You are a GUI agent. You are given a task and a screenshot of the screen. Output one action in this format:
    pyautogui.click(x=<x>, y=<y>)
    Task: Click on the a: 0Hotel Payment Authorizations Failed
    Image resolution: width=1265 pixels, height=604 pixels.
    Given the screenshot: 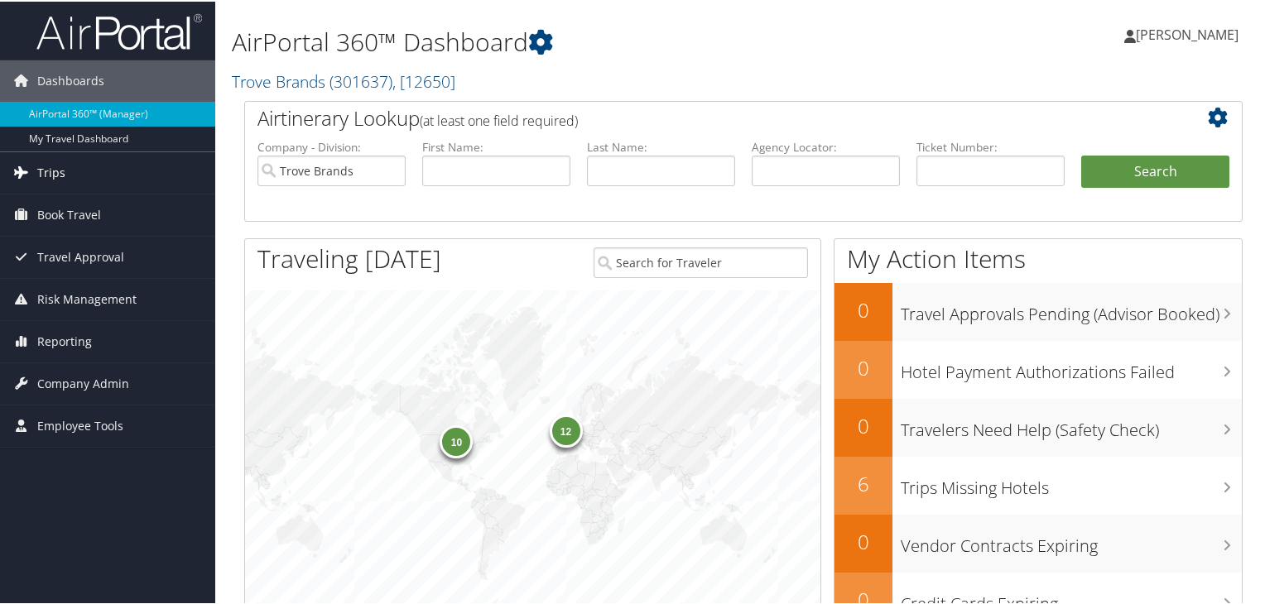 What is the action you would take?
    pyautogui.click(x=1038, y=368)
    